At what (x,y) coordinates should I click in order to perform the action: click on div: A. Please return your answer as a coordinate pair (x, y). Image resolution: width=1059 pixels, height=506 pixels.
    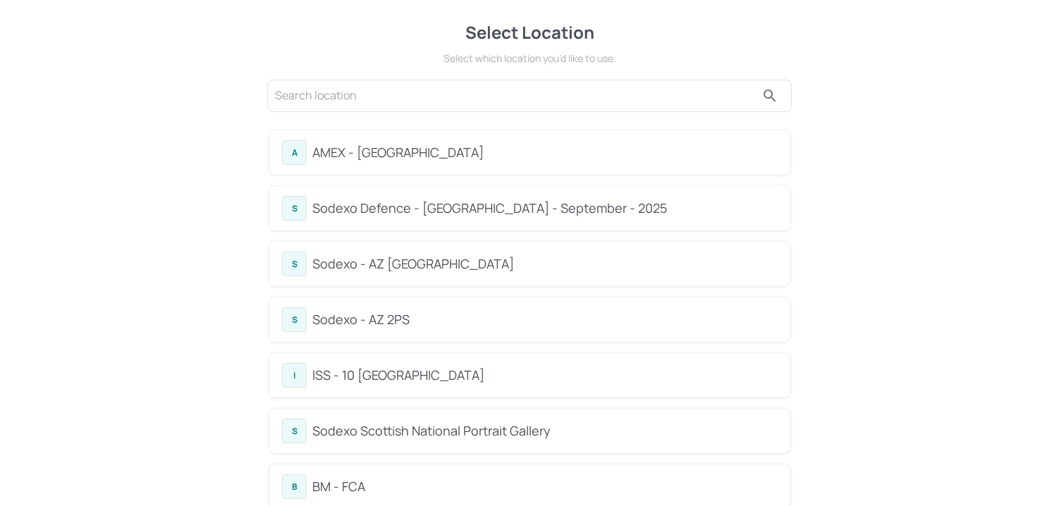
    Looking at the image, I should click on (294, 152).